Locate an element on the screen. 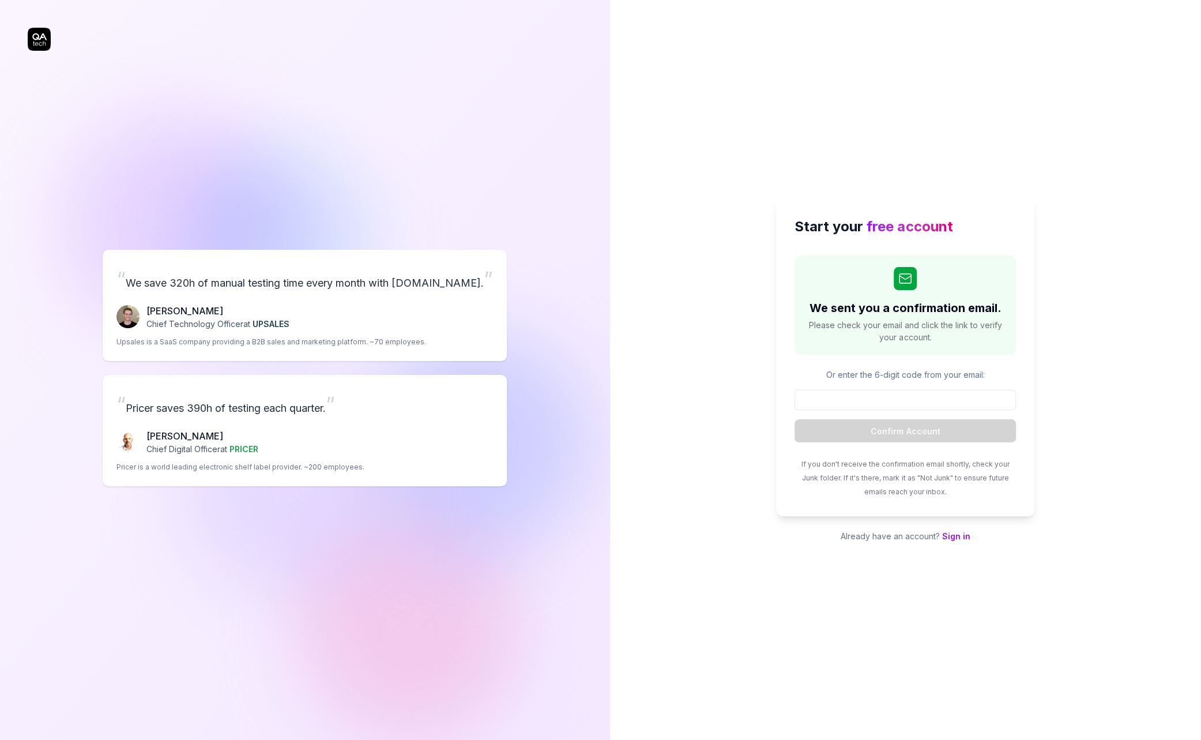 This screenshot has height=740, width=1201. h2: Start your is located at coordinates (905, 227).